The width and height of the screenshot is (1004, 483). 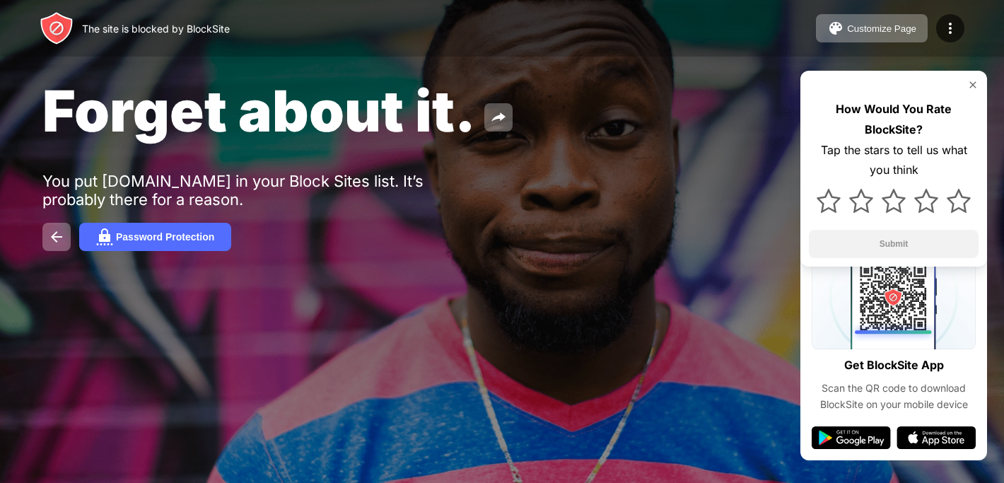 I want to click on button: Submit, so click(x=894, y=244).